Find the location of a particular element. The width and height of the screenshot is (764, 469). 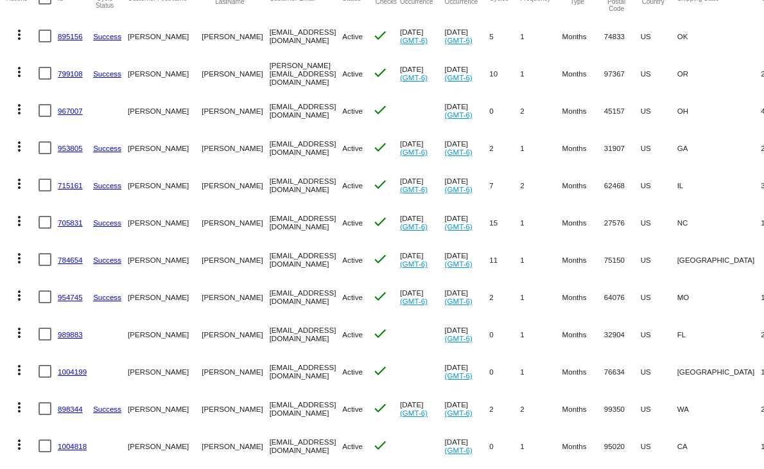

mat-cell: 45157 is located at coordinates (622, 110).